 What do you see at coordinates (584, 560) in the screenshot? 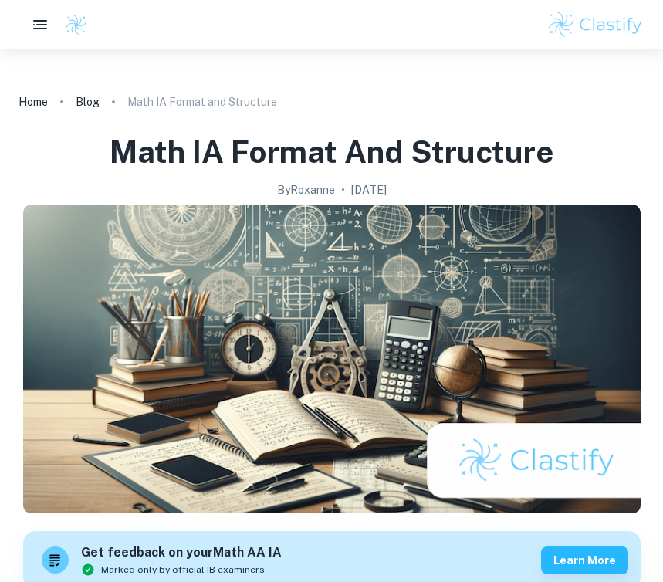
I see `button: Learn more` at bounding box center [584, 560].